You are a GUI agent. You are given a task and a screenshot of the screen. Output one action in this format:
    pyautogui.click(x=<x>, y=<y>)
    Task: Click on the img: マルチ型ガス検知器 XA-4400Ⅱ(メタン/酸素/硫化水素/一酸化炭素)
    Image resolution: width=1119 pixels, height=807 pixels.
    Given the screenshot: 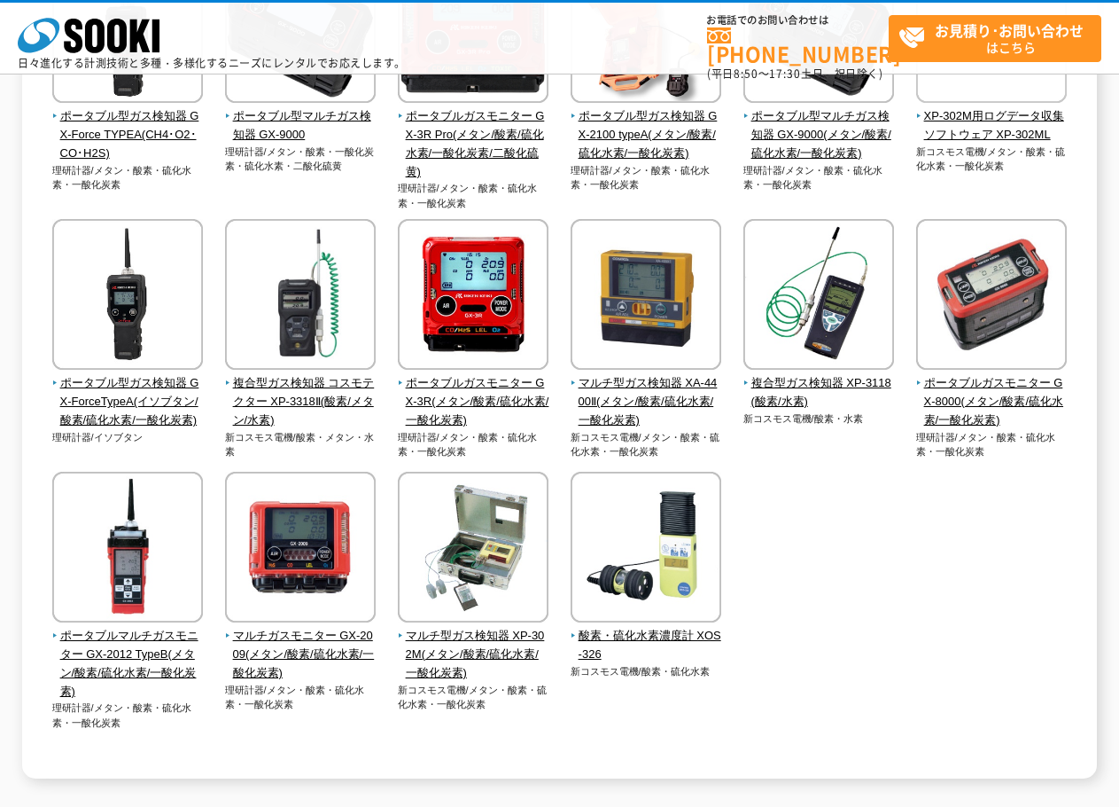 What is the action you would take?
    pyautogui.click(x=646, y=296)
    